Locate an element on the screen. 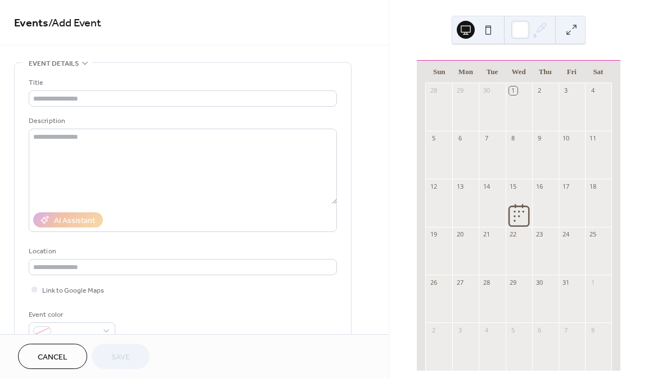 The height and width of the screenshot is (378, 648). a: Cancel is located at coordinates (52, 356).